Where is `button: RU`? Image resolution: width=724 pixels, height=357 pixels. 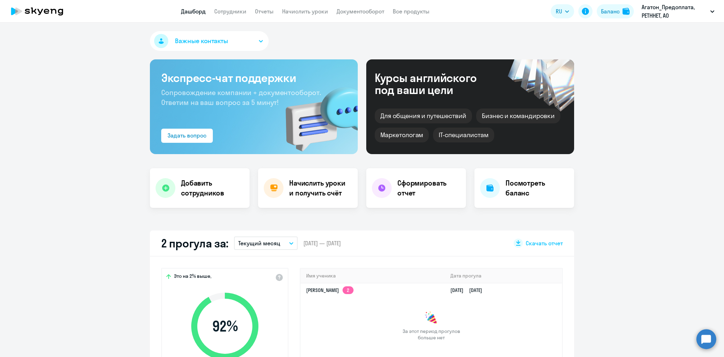 button: RU is located at coordinates (563, 11).